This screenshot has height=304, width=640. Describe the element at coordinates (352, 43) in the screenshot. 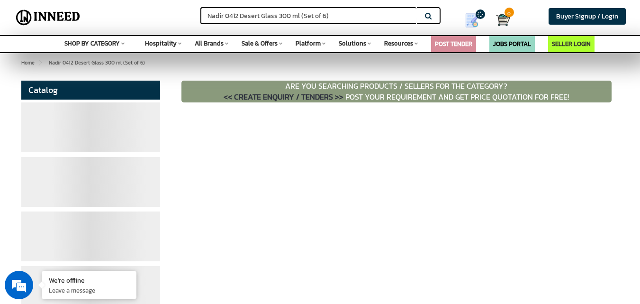

I see `span: Solutions` at that location.